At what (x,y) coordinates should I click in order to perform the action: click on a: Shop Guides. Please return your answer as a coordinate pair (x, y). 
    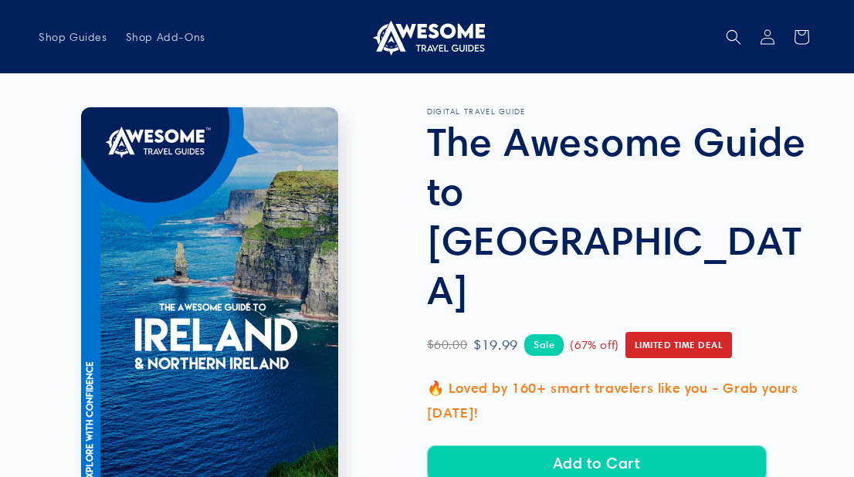
    Looking at the image, I should click on (73, 37).